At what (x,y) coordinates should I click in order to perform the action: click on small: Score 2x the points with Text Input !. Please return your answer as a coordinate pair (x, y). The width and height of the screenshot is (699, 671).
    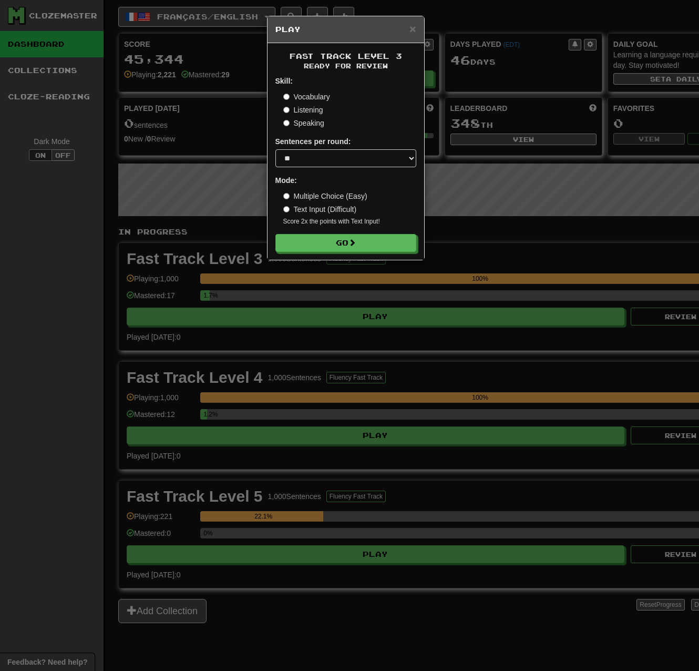
    Looking at the image, I should click on (349, 221).